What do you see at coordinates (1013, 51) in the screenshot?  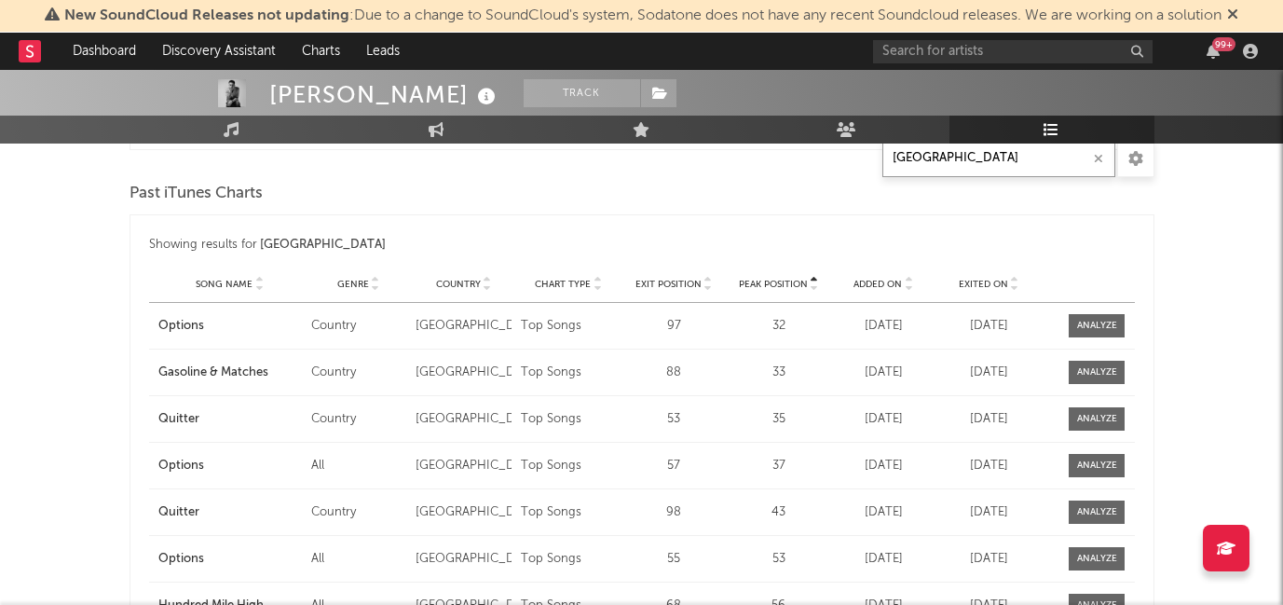 I see `input: Search for artists` at bounding box center [1013, 51].